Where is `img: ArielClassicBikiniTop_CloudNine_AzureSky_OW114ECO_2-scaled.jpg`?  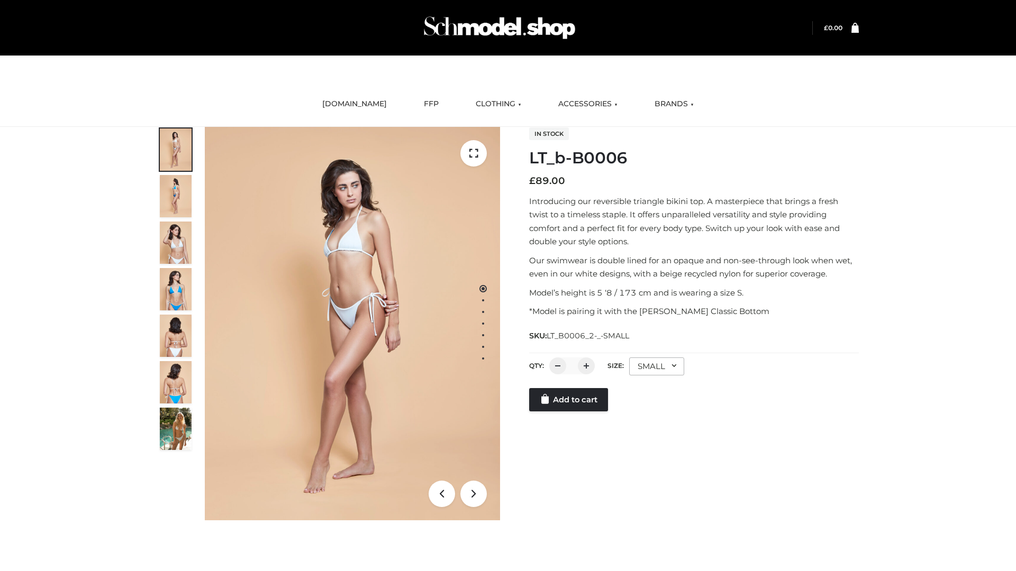 img: ArielClassicBikiniTop_CloudNine_AzureSky_OW114ECO_2-scaled.jpg is located at coordinates (176, 196).